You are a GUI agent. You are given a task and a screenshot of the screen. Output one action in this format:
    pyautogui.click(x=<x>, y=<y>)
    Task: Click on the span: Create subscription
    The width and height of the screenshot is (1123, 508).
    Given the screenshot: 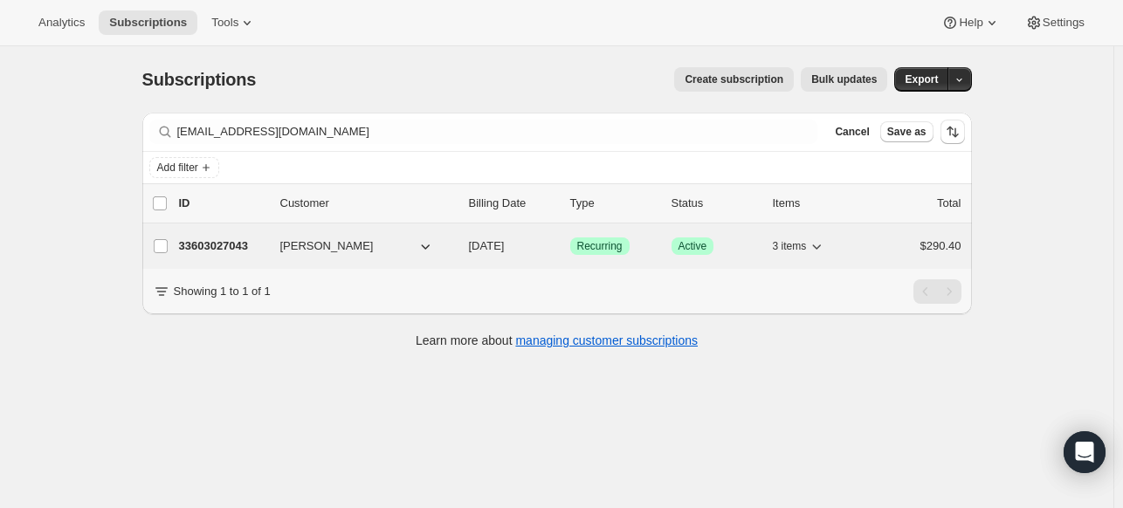 What is the action you would take?
    pyautogui.click(x=733, y=79)
    